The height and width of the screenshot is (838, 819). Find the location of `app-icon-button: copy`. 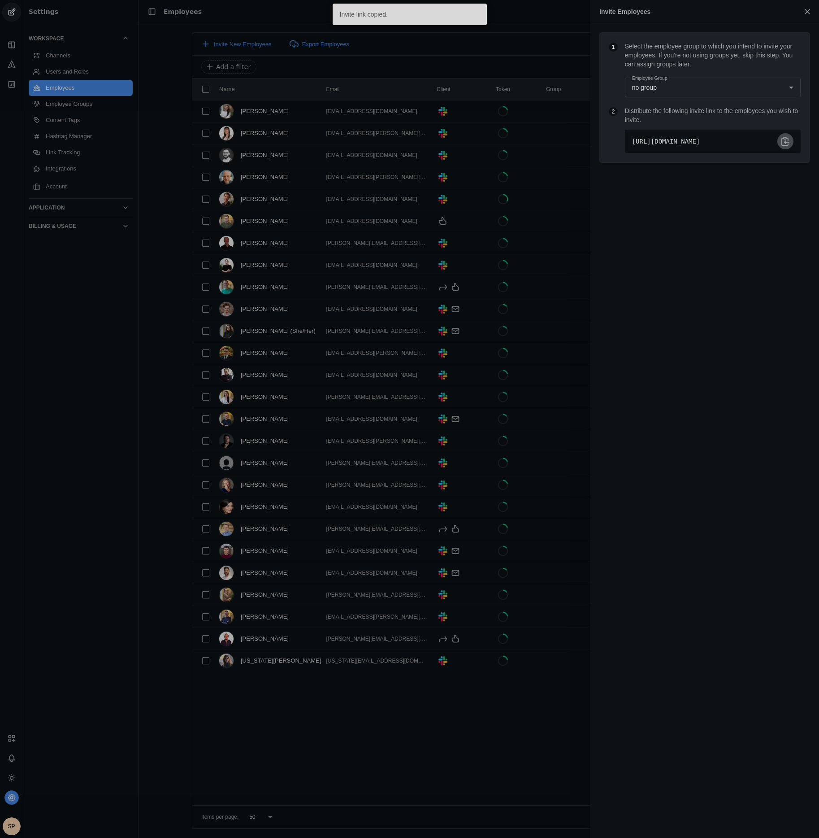

app-icon-button: copy is located at coordinates (786, 141).